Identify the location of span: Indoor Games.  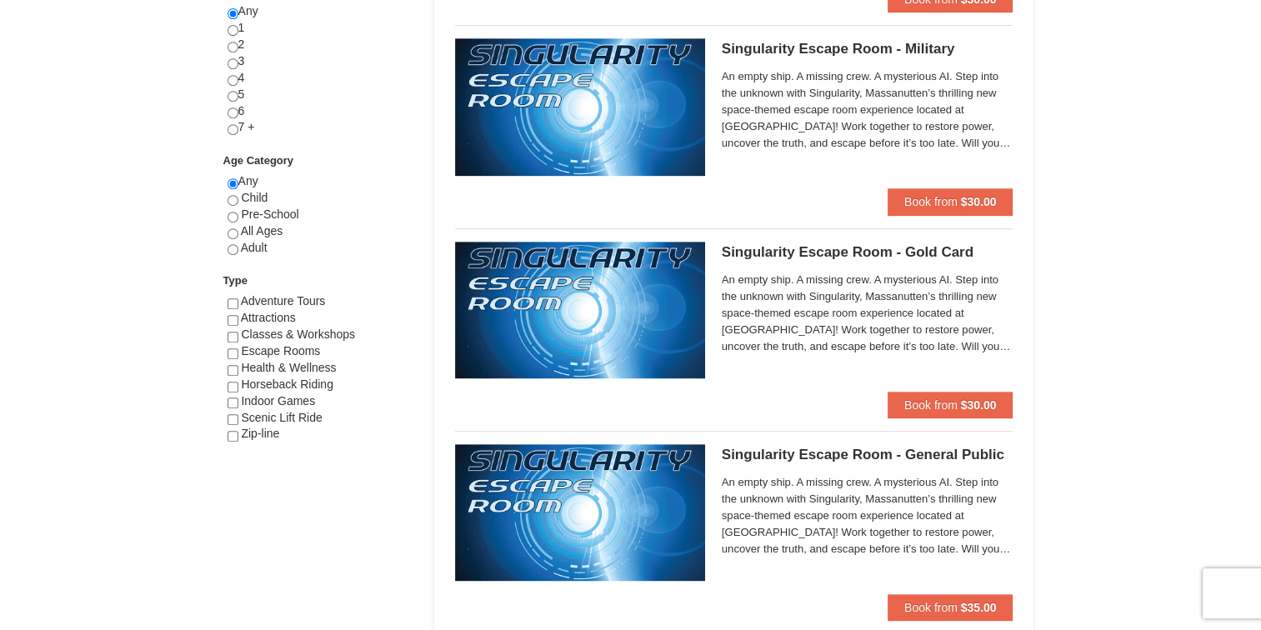
(277, 401).